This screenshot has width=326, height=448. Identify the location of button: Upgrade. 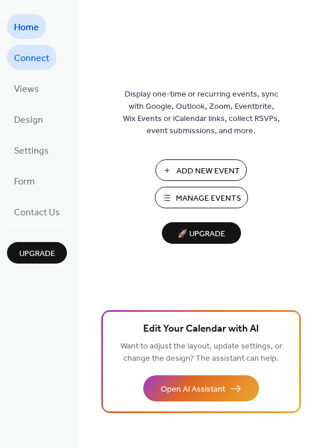
(37, 252).